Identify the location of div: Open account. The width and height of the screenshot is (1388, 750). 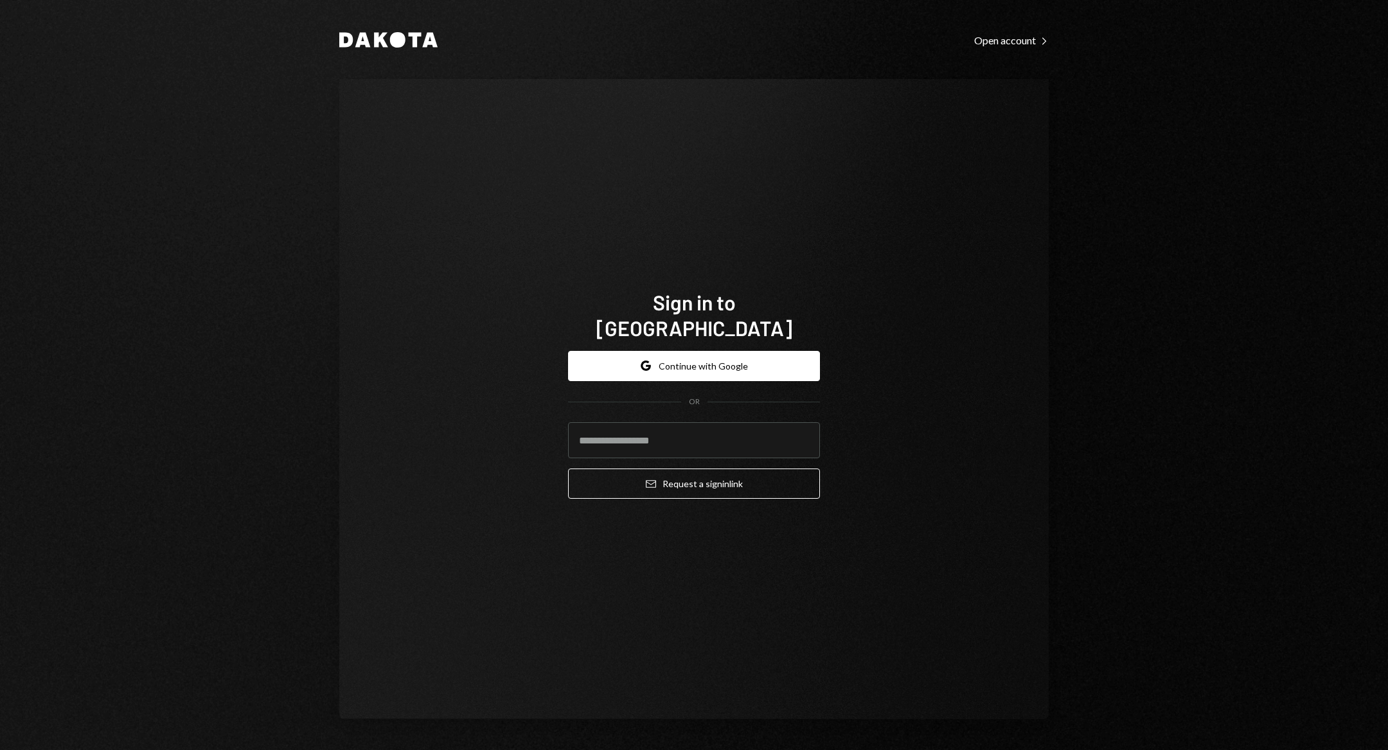
(1012, 40).